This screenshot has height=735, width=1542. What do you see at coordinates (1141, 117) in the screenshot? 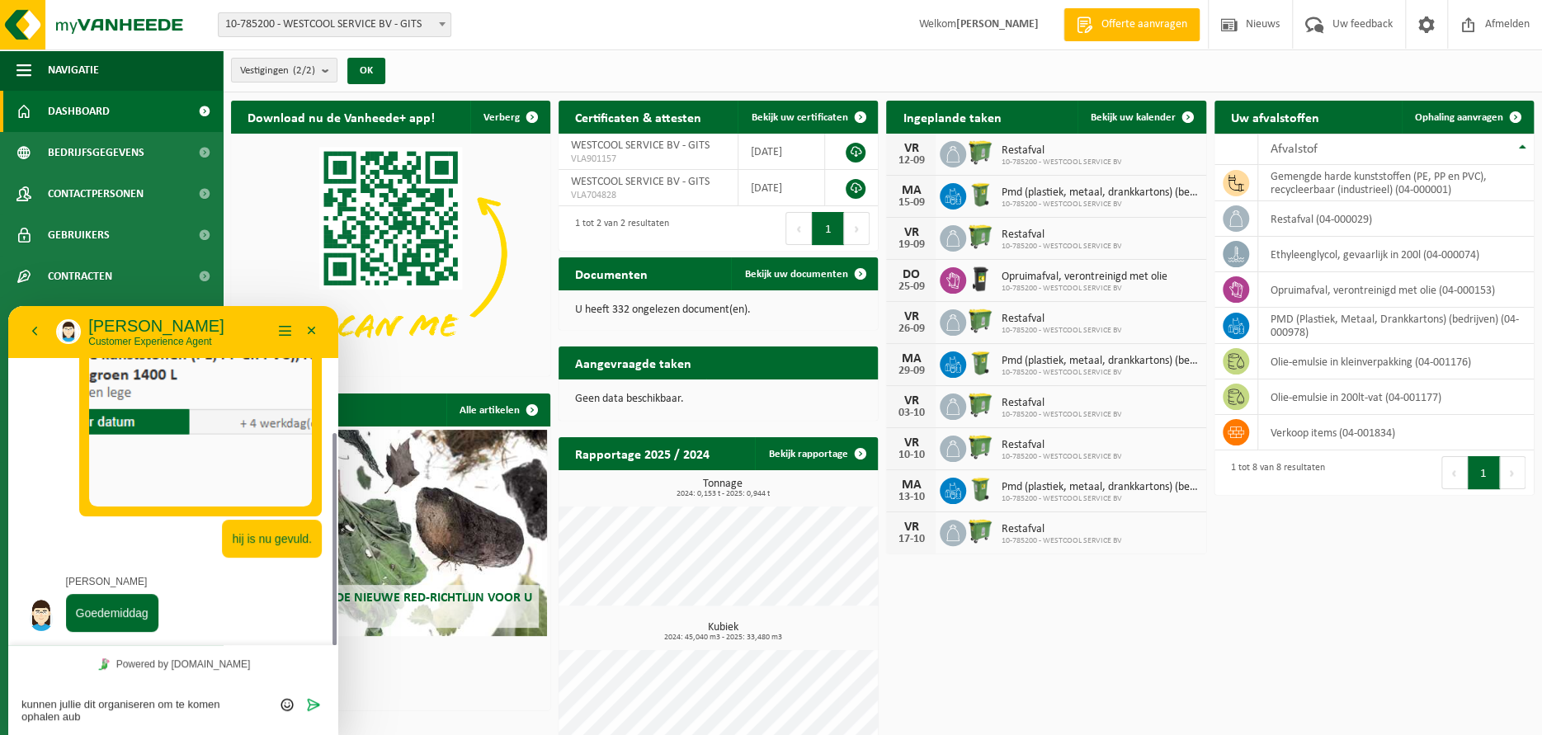
I see `a: Bekijk uw kalender` at bounding box center [1141, 117].